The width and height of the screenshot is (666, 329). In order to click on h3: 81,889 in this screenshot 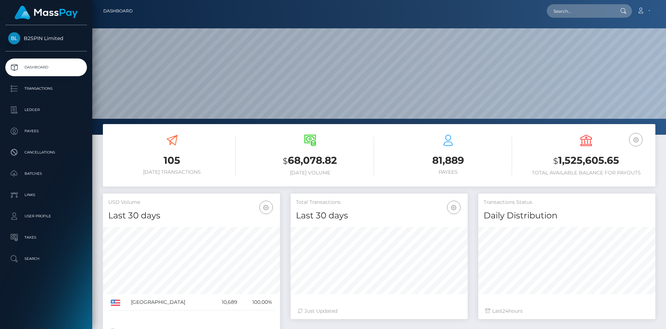, I will do `click(448, 160)`.